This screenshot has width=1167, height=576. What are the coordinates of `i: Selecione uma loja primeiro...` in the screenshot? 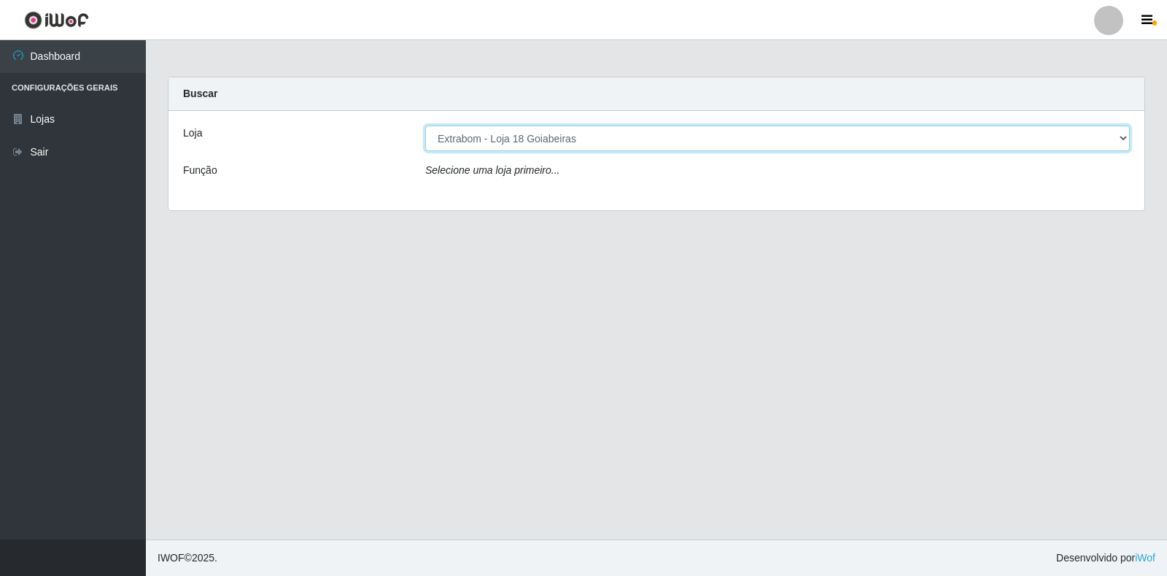 It's located at (492, 170).